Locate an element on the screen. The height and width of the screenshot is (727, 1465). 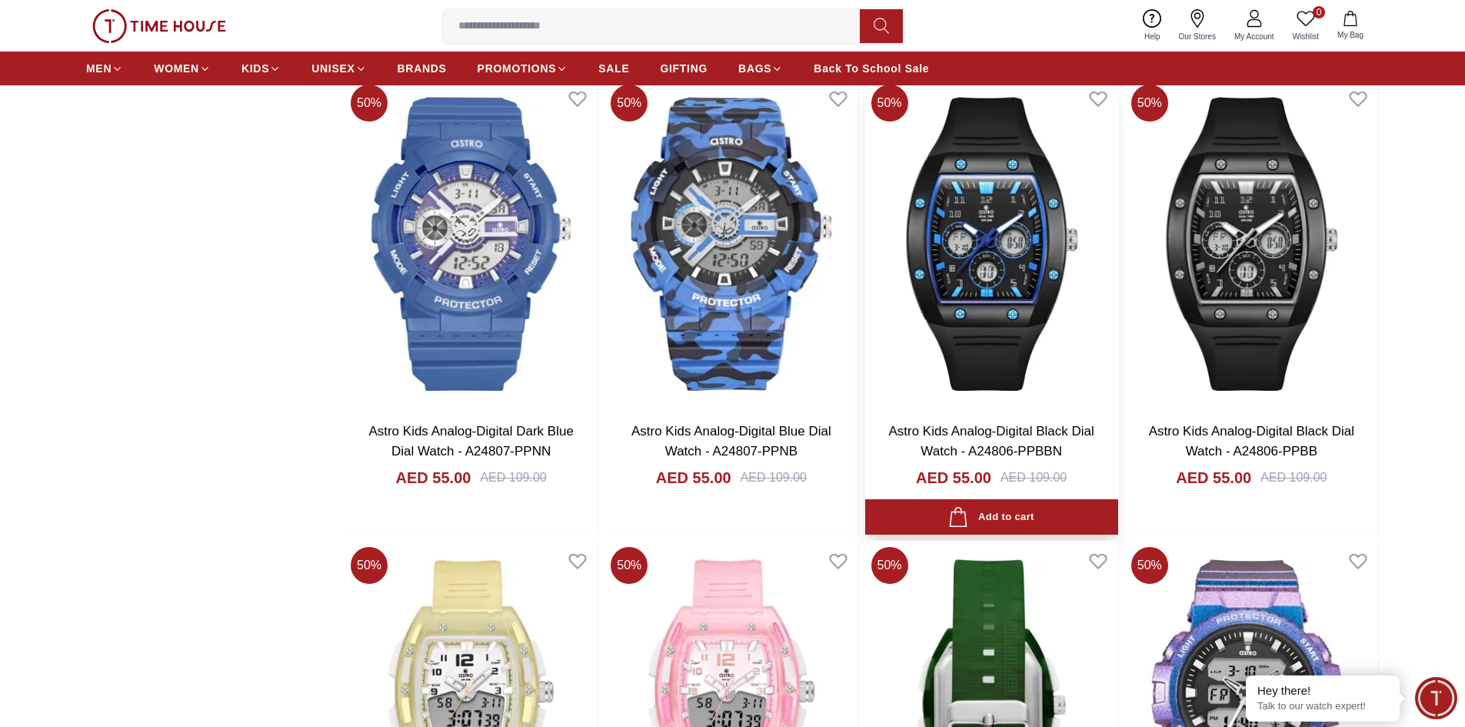
button: Add to cart is located at coordinates (991, 517).